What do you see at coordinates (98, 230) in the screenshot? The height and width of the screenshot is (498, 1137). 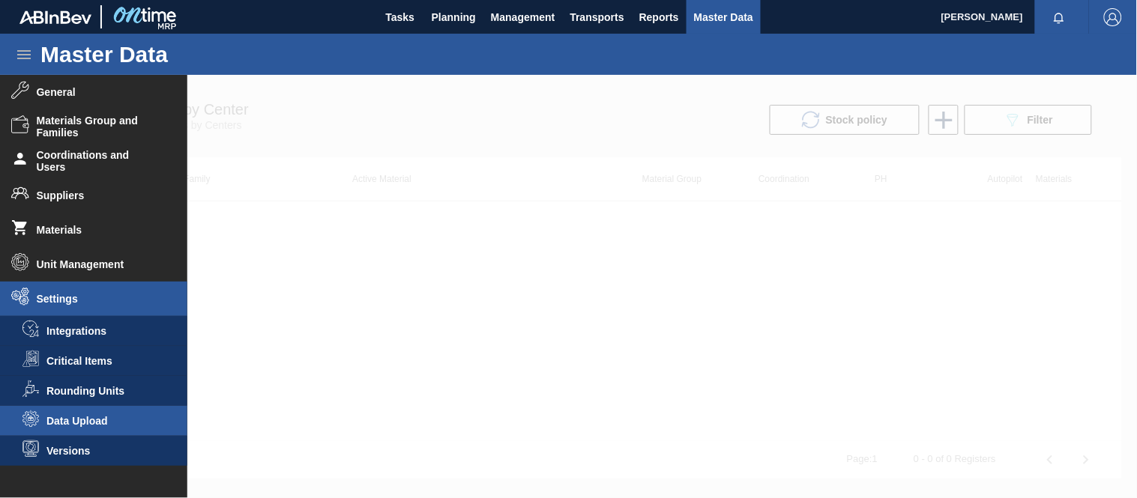 I see `span: Materials` at bounding box center [98, 230].